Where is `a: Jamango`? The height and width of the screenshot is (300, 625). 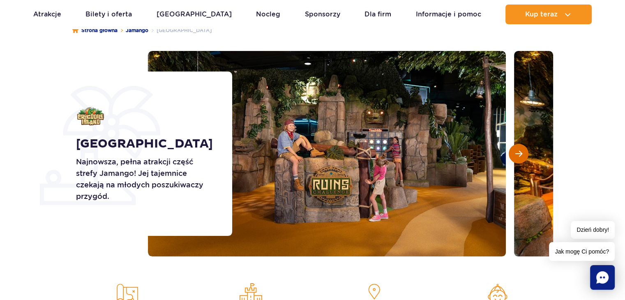 a: Jamango is located at coordinates (137, 30).